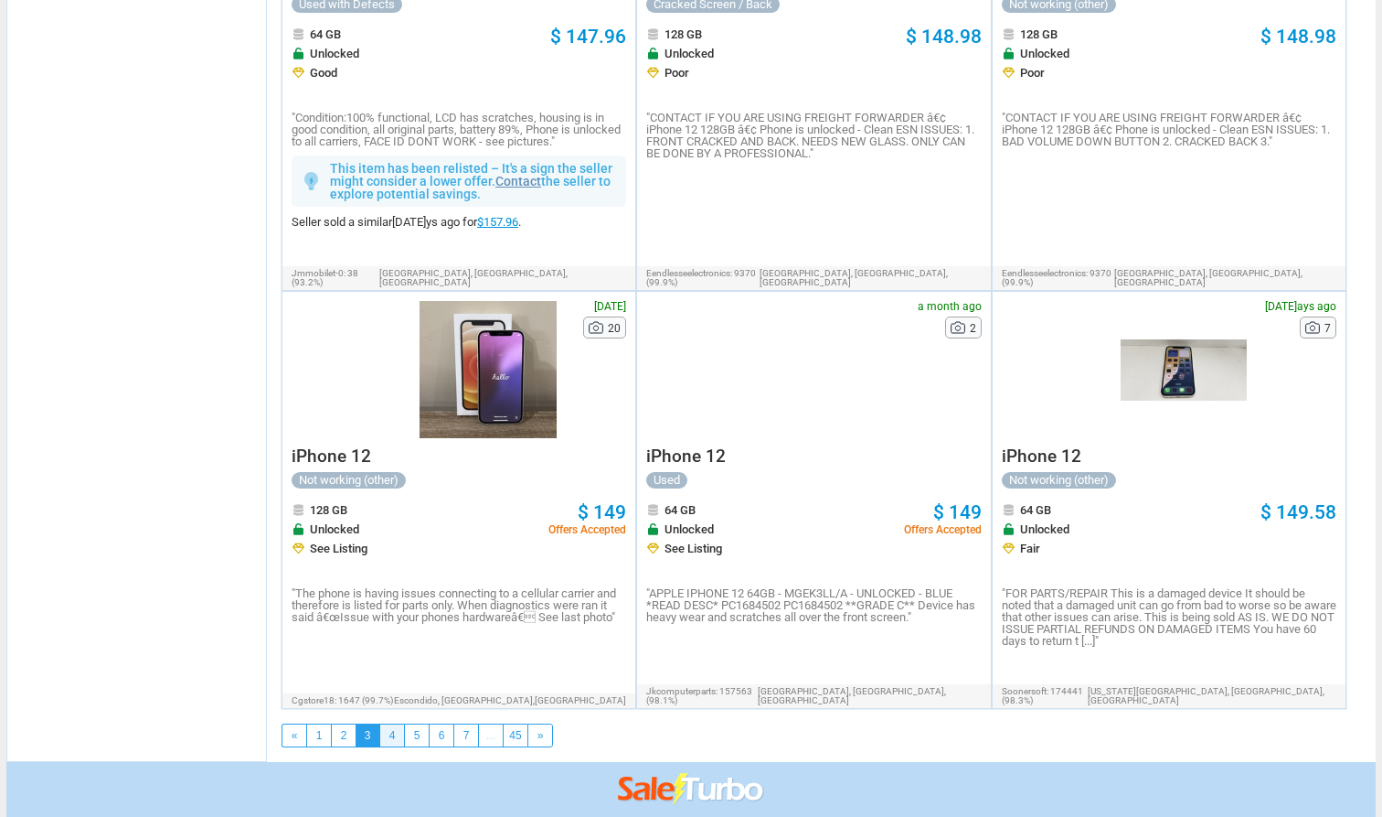 This screenshot has width=1382, height=817. What do you see at coordinates (392, 735) in the screenshot?
I see `a: 4` at bounding box center [392, 735].